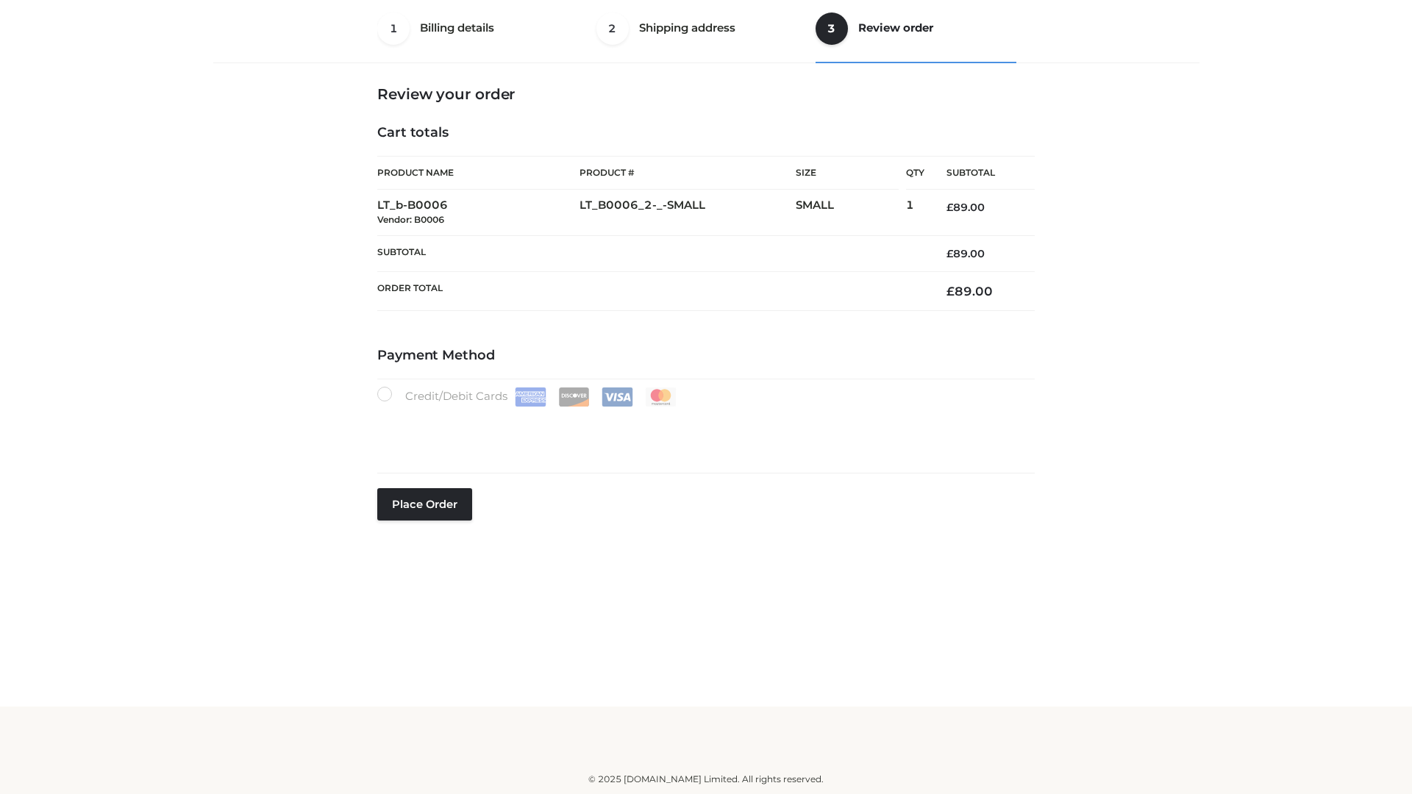  Describe the element at coordinates (688, 213) in the screenshot. I see `td: LT_B0006_2-_-SMALL` at that location.